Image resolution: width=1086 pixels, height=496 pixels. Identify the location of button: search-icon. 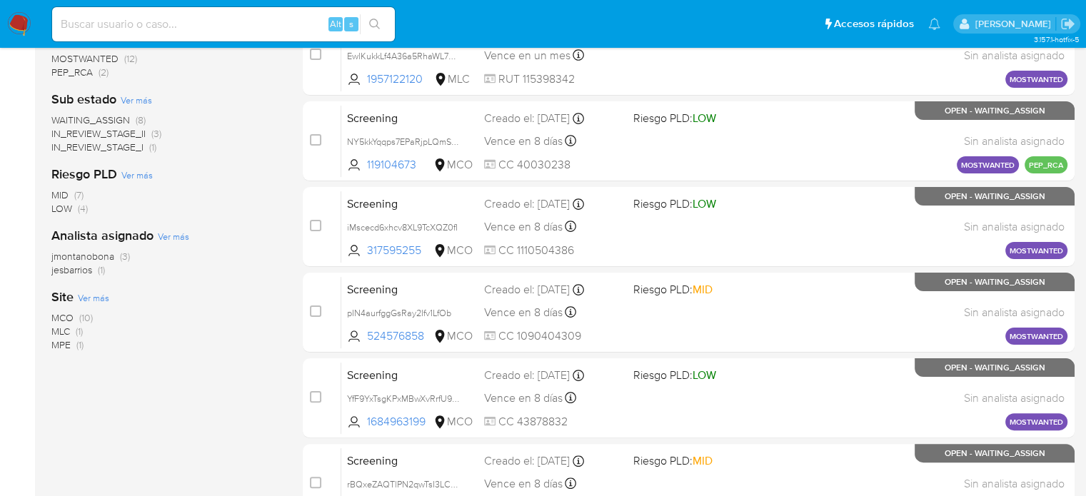
(374, 24).